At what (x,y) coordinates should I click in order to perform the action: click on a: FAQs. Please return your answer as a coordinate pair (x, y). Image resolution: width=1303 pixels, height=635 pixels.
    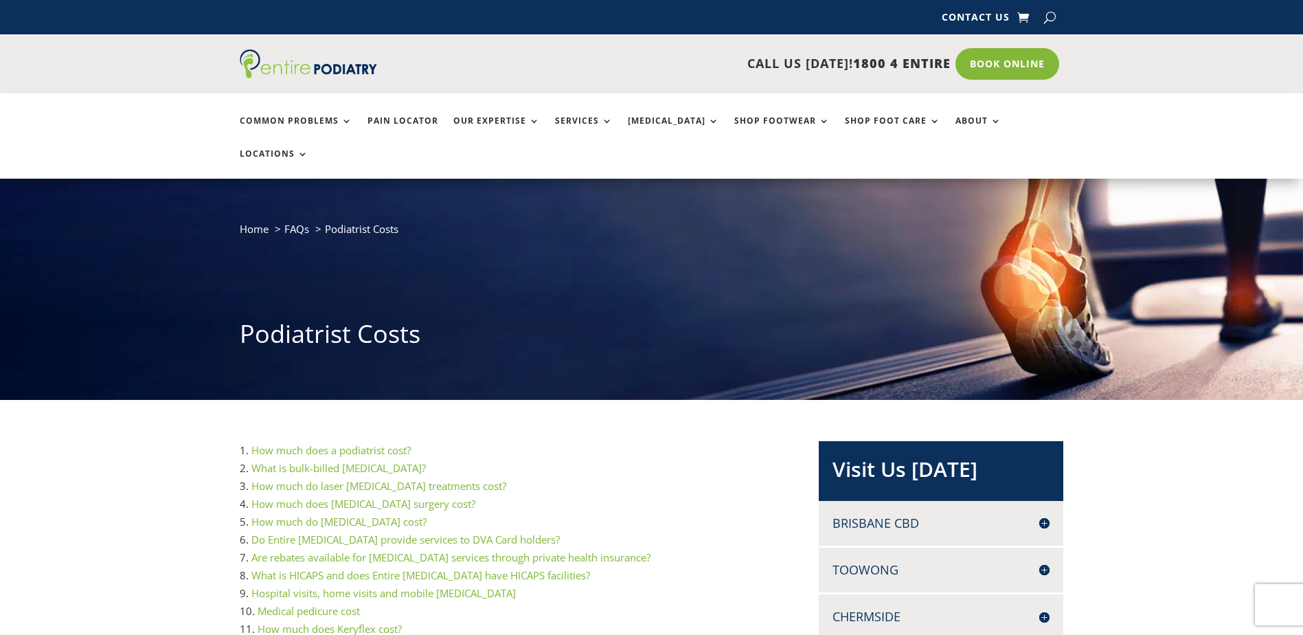
    Looking at the image, I should click on (297, 229).